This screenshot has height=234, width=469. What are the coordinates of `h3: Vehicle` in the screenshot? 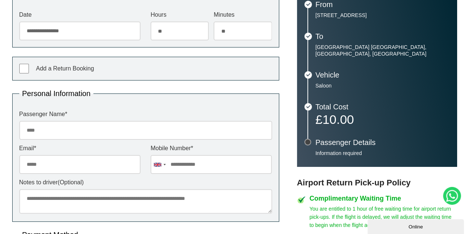 It's located at (383, 75).